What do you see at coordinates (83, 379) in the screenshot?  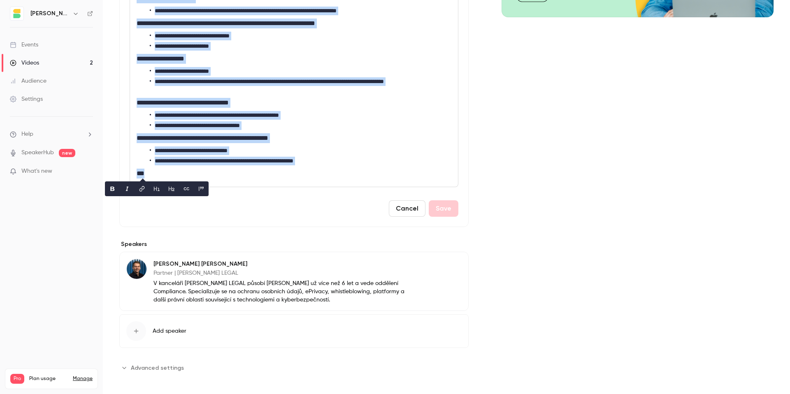 I see `a: Manage` at bounding box center [83, 379].